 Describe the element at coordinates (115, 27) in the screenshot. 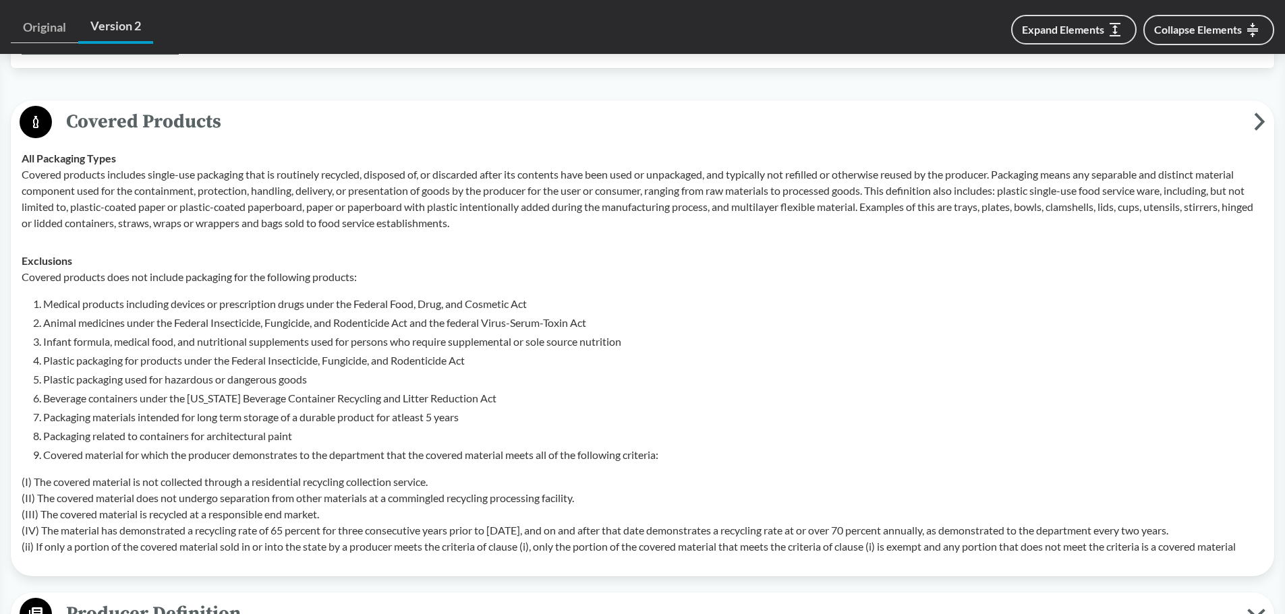

I see `a: Version 2` at that location.